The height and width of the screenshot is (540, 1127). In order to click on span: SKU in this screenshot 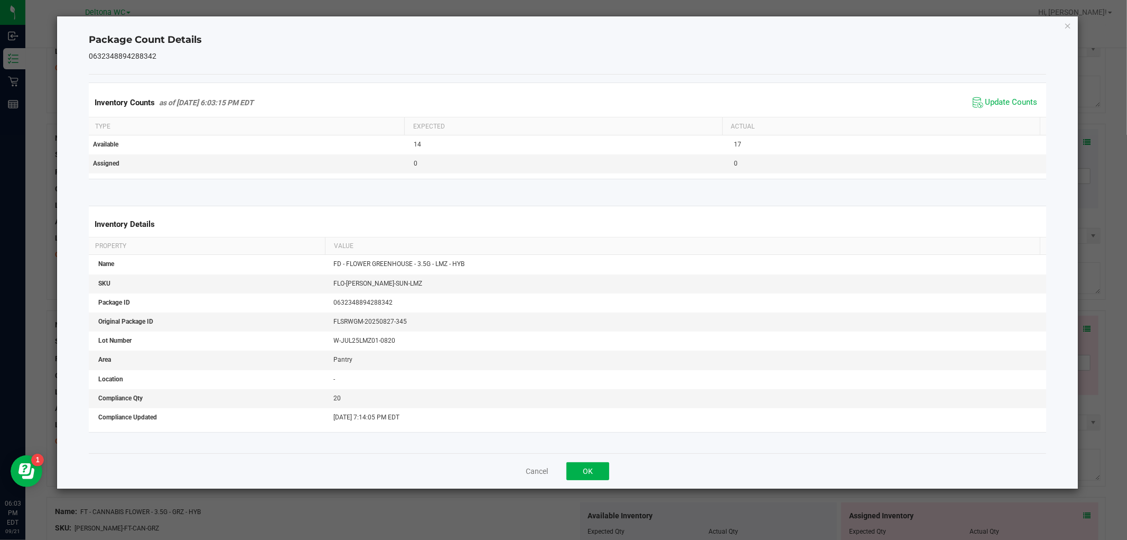, I will do `click(104, 283)`.